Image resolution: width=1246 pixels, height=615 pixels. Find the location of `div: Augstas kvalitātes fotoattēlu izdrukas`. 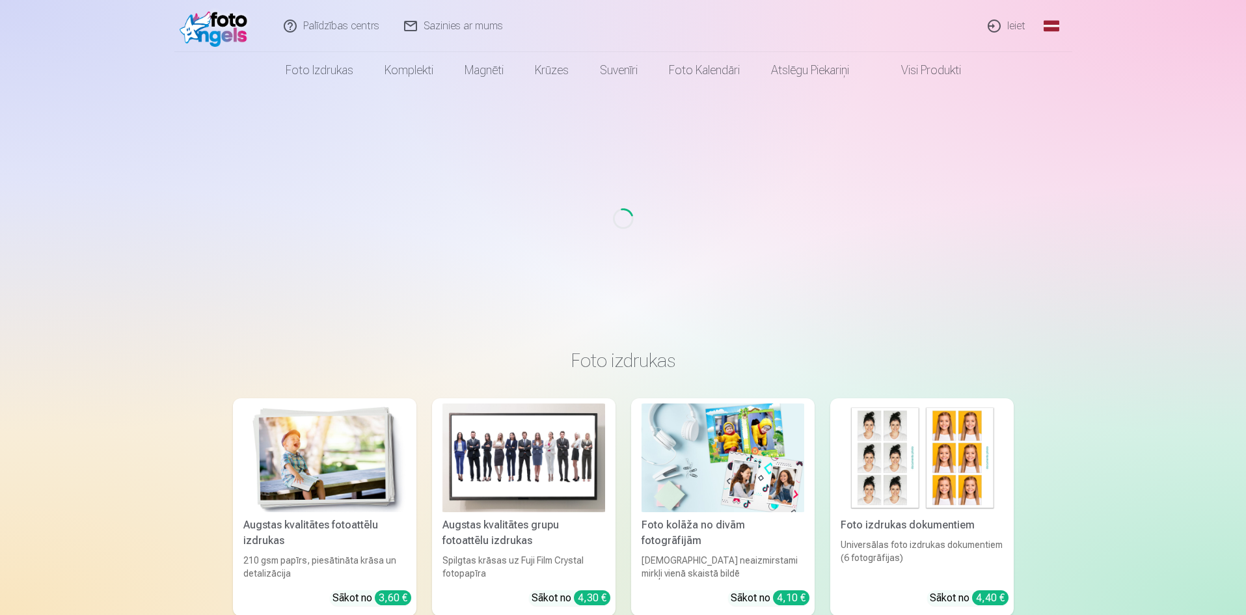

div: Augstas kvalitātes fotoattēlu izdrukas is located at coordinates (325, 533).